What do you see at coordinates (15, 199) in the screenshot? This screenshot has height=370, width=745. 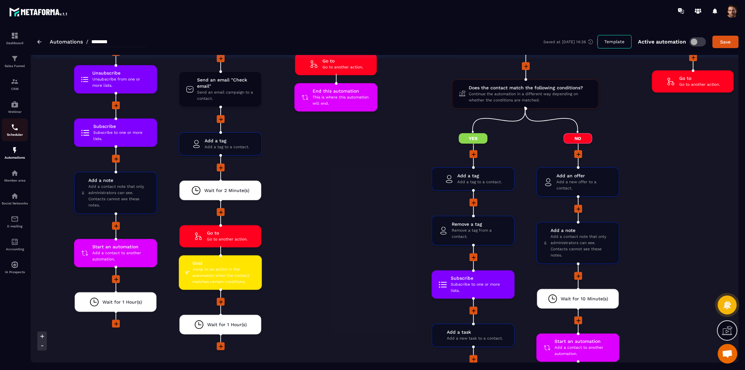 I see `a: social-networksocial-networkSocial Networks` at bounding box center [15, 199].